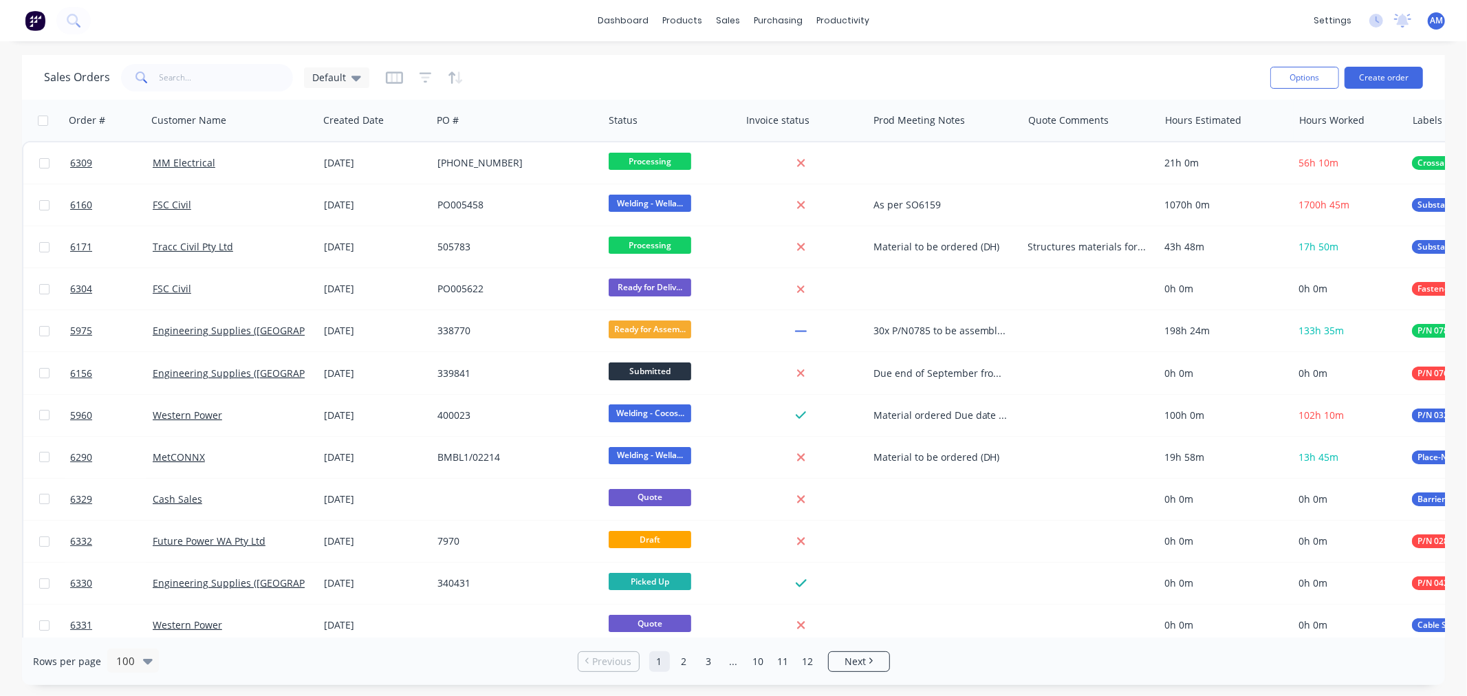 Image resolution: width=1467 pixels, height=696 pixels. I want to click on a: Page 2, so click(685, 662).